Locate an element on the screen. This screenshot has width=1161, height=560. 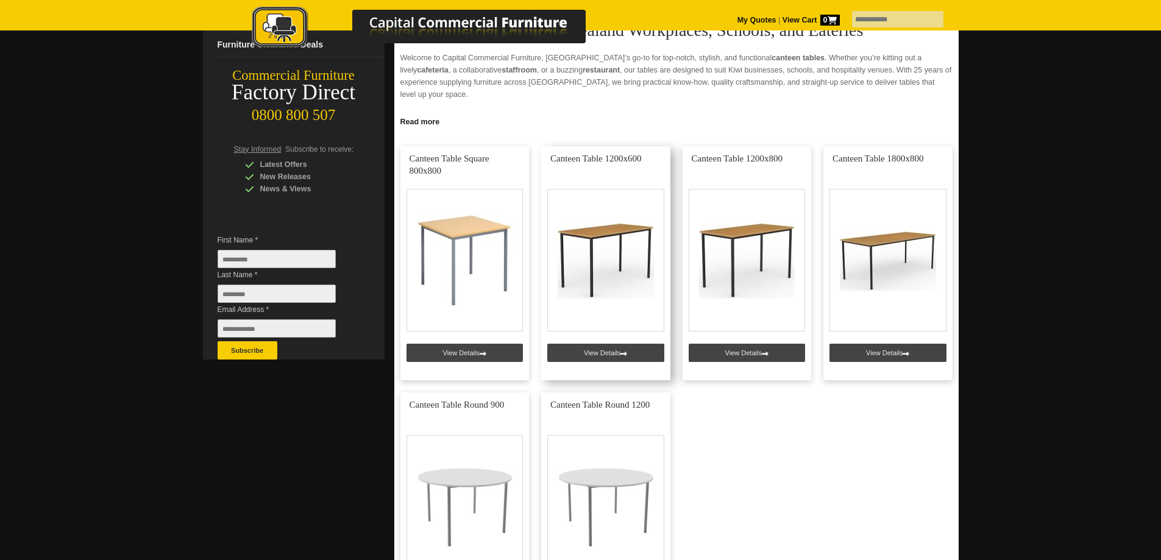
button: Subscribe is located at coordinates (248, 351).